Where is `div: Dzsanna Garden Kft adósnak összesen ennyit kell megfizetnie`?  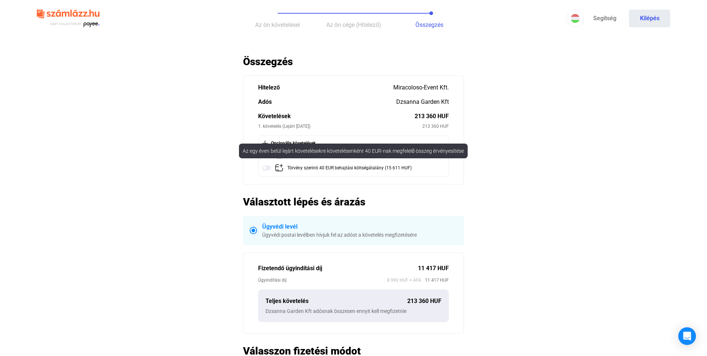
div: Dzsanna Garden Kft adósnak összesen ennyit kell megfizetnie is located at coordinates (353, 311).